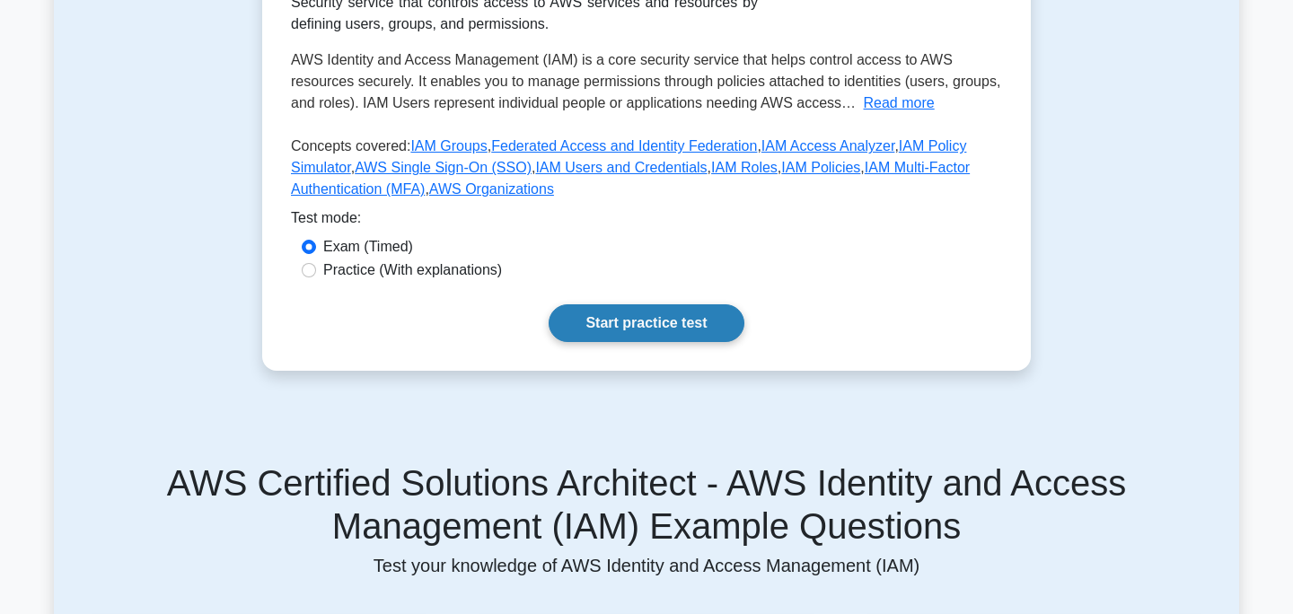 Image resolution: width=1293 pixels, height=614 pixels. I want to click on p: Test your knowledge of AWS Identity and Access Management (IAM), so click(646, 566).